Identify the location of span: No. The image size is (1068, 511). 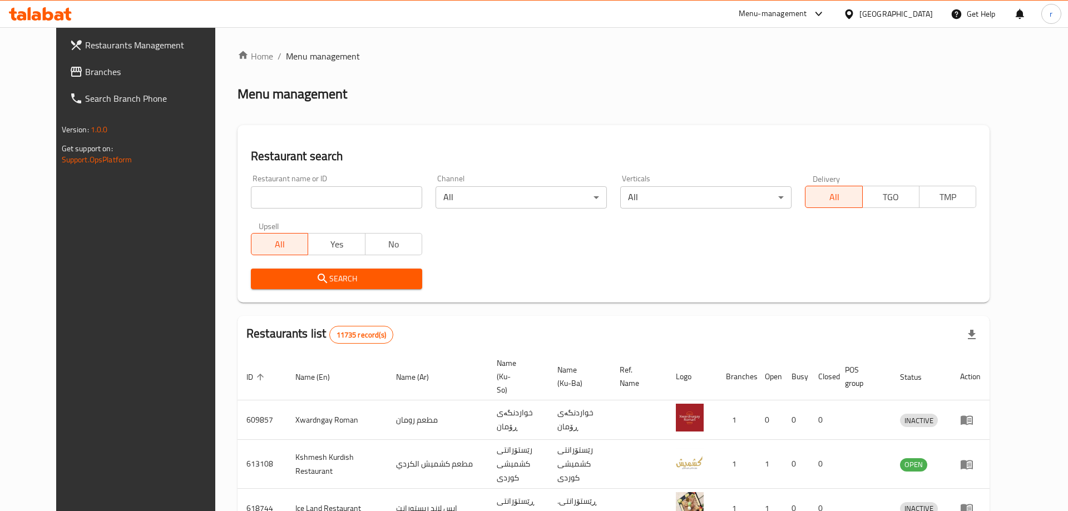
(394, 244).